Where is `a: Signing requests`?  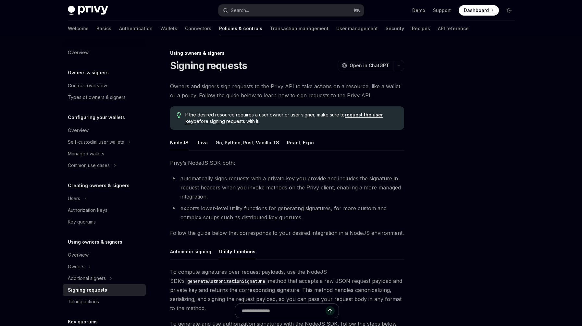
a: Signing requests is located at coordinates (104, 290).